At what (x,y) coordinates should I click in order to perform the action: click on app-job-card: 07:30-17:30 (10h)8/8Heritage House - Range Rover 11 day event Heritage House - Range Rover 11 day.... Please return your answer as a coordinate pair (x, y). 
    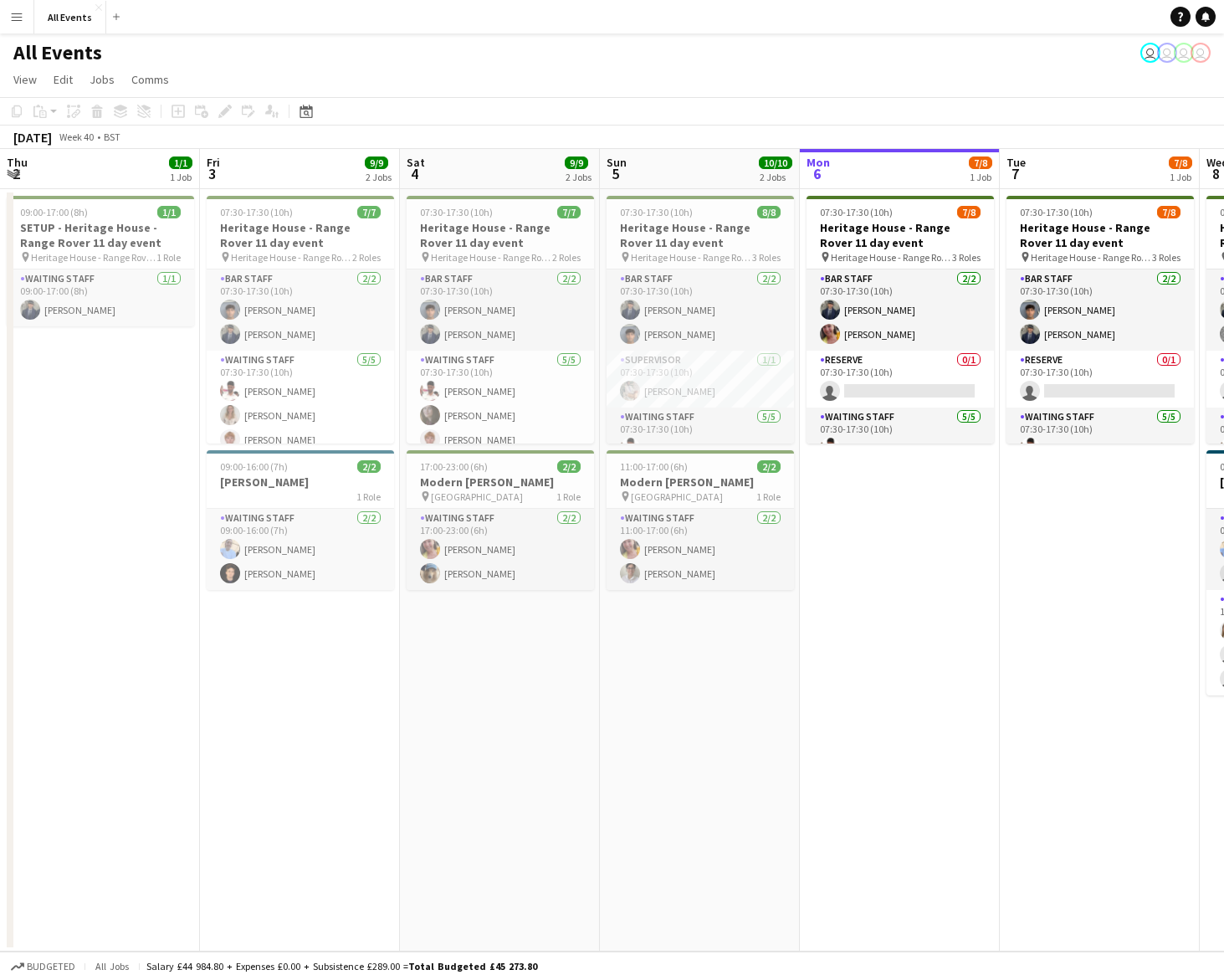
    Looking at the image, I should click on (701, 319).